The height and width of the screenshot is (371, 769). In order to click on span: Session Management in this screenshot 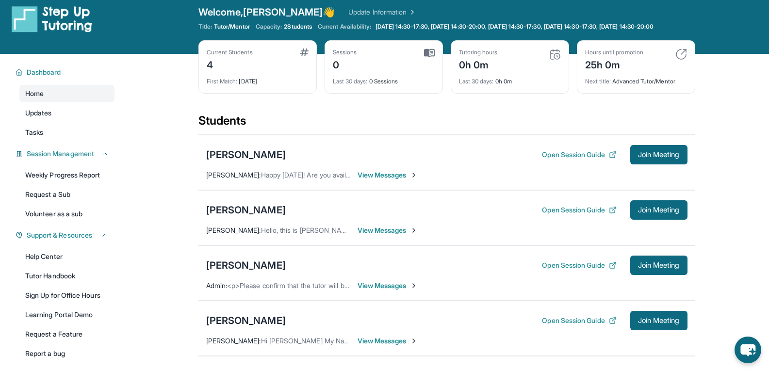, I will do `click(60, 154)`.